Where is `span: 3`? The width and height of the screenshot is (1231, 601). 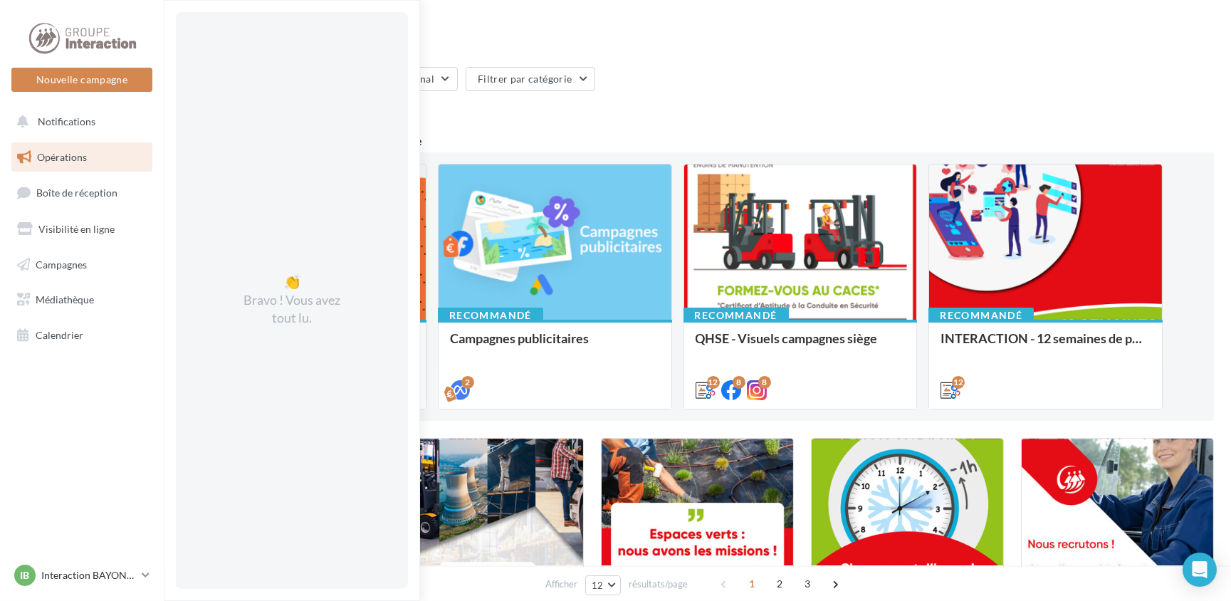
span: 3 is located at coordinates (807, 584).